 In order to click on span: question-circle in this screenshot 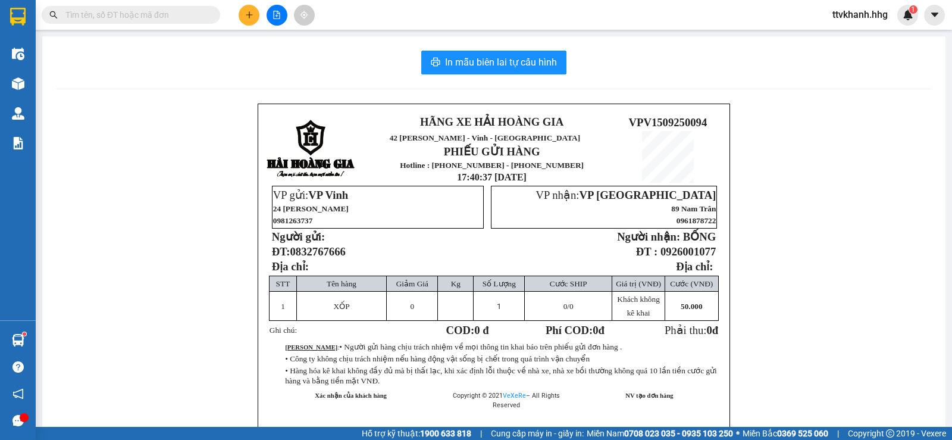, I will do `click(18, 367)`.